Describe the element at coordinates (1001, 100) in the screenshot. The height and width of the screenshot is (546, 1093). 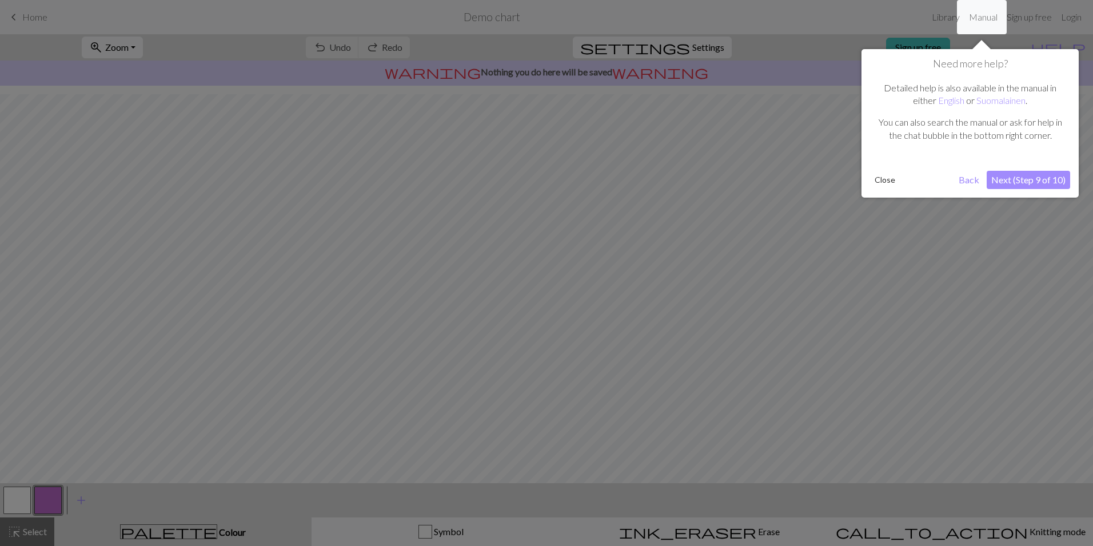
I see `a: Suomalainen` at that location.